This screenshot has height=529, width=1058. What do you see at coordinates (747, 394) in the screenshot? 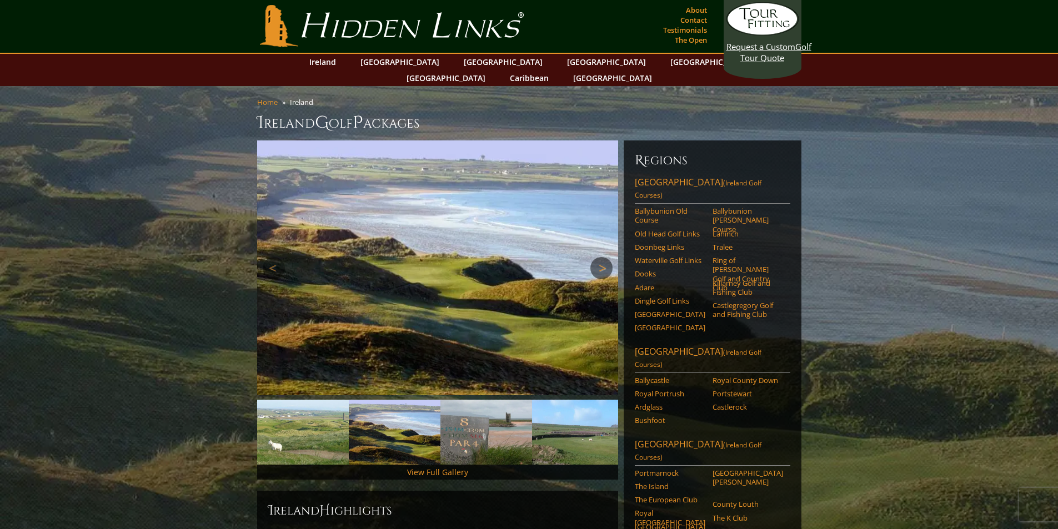
I see `a: Portstewart` at bounding box center [747, 394].